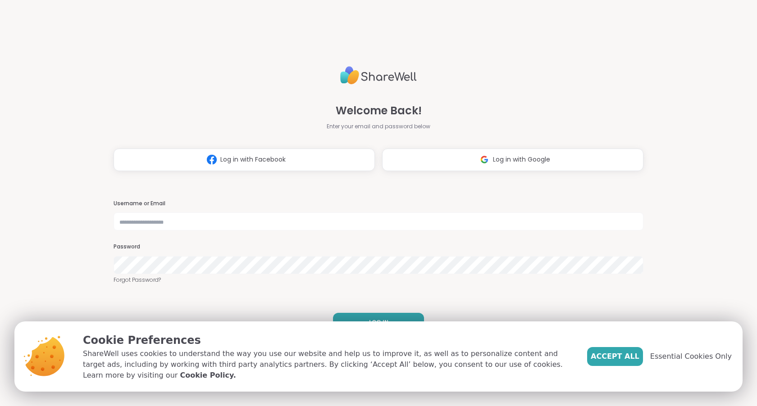  I want to click on span: Log in with Facebook, so click(253, 159).